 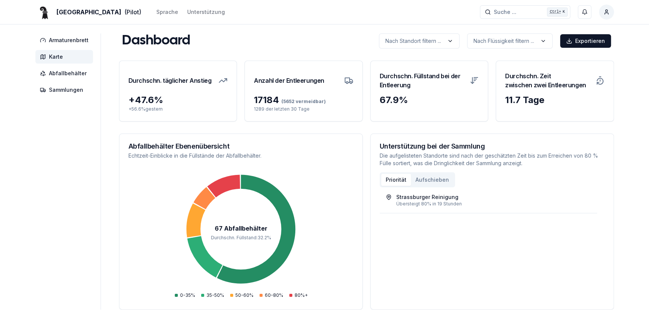 I want to click on div: 11.7 Tage, so click(x=554, y=100).